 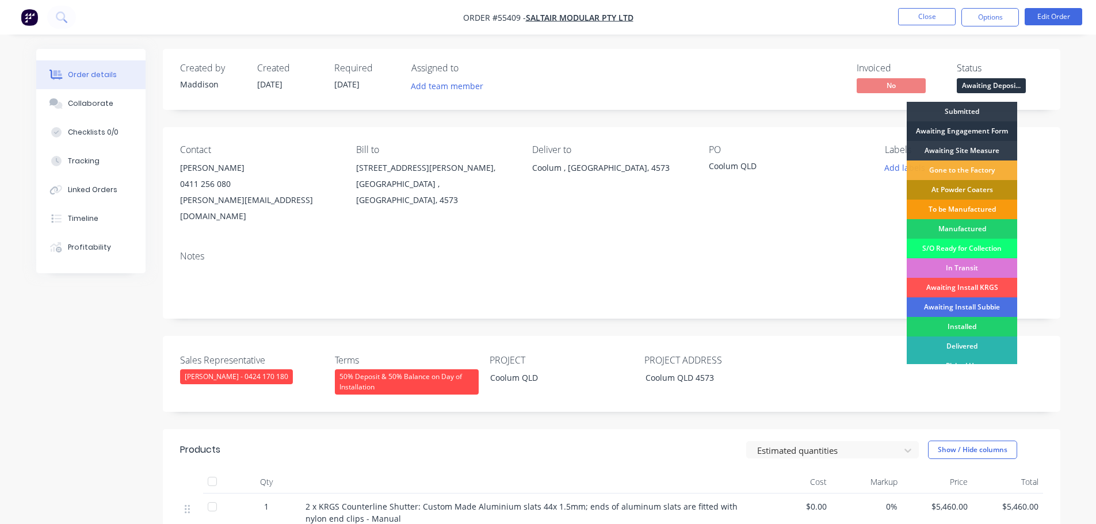 I want to click on div: Maddison, so click(x=212, y=84).